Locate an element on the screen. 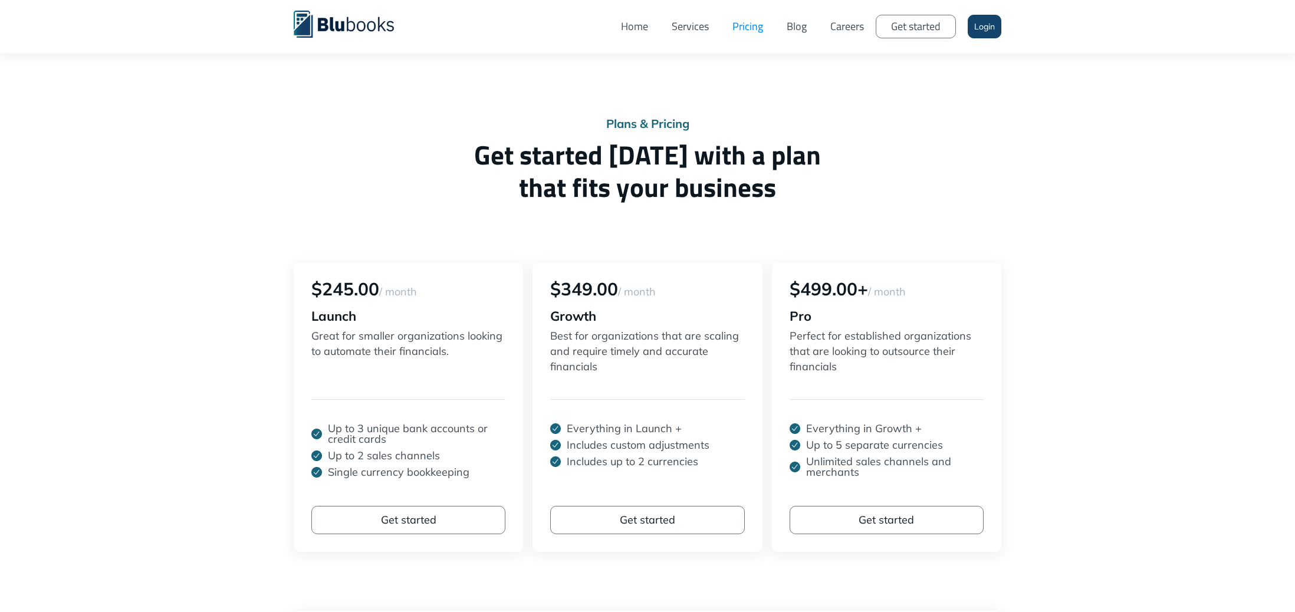 This screenshot has height=612, width=1295. div: $349.00 is located at coordinates (647, 289).